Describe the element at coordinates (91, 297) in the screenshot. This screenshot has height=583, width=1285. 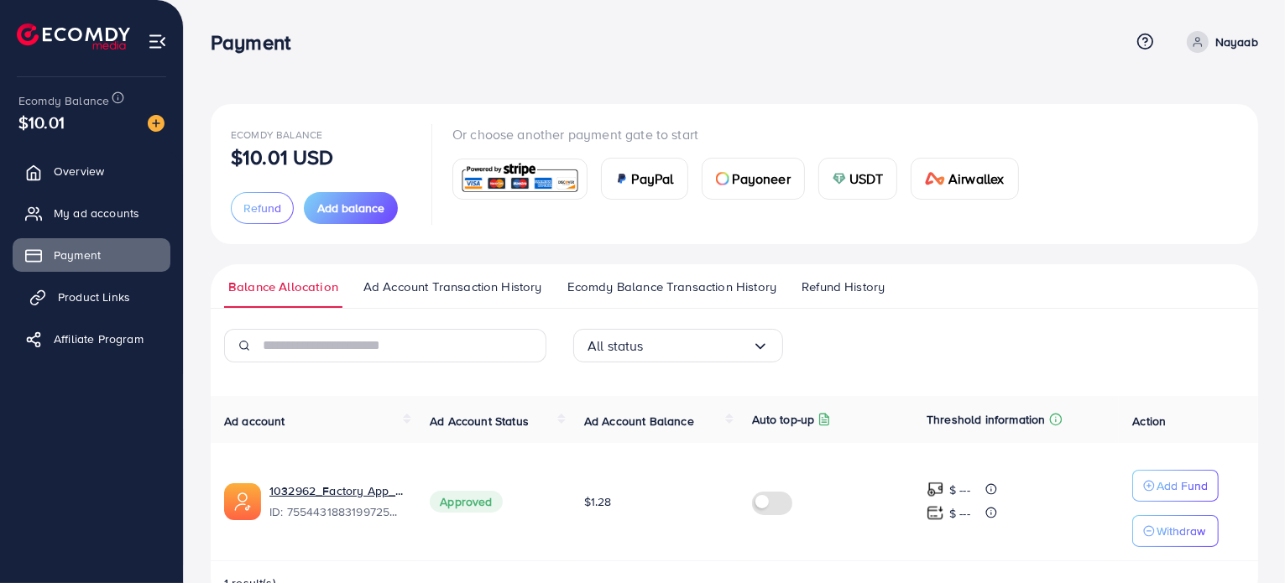
I see `a: Product Links` at that location.